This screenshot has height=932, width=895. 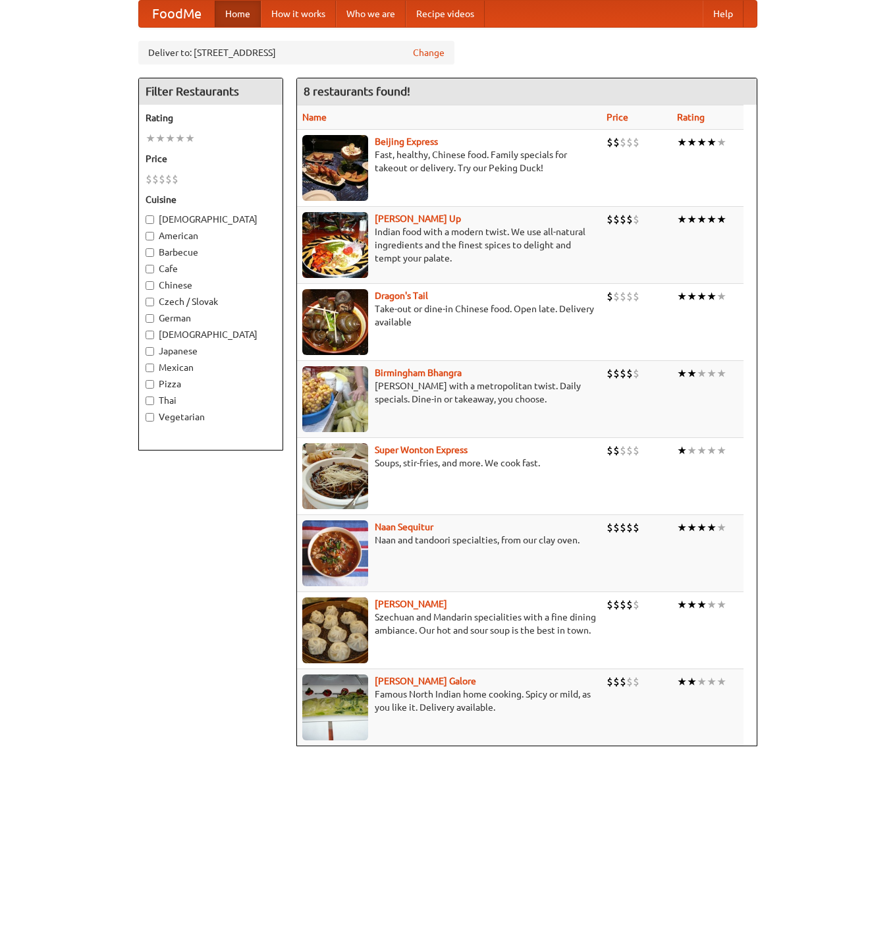 What do you see at coordinates (335, 707) in the screenshot?
I see `img: currygalore.jpg` at bounding box center [335, 707].